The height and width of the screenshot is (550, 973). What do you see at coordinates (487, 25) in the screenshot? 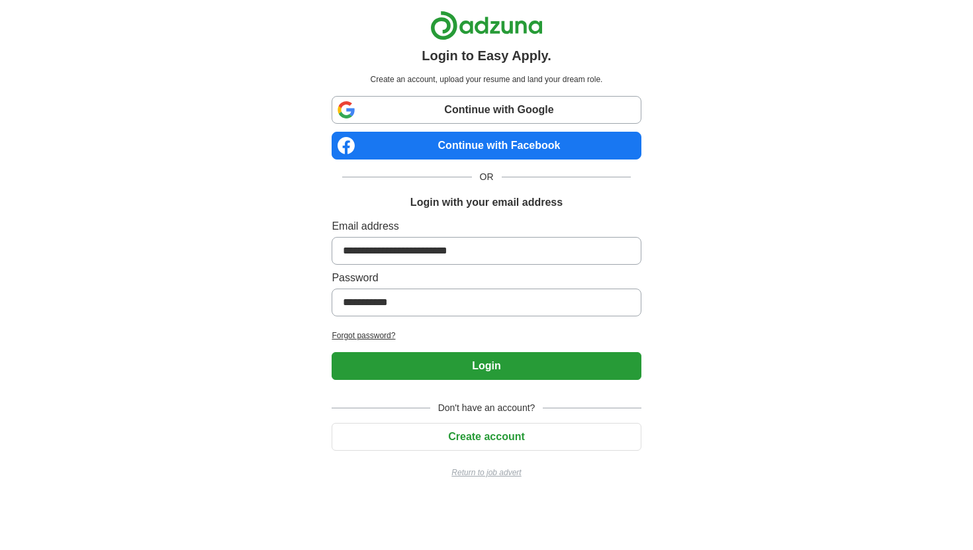
I see `img: Adzuna logo` at bounding box center [487, 25].